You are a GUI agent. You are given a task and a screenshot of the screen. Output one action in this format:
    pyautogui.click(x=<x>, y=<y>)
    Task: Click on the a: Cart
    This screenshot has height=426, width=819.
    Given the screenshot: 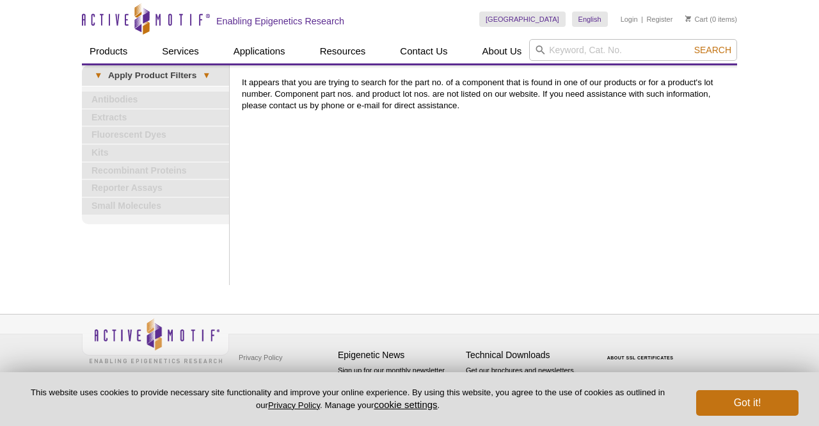 What is the action you would take?
    pyautogui.click(x=696, y=19)
    